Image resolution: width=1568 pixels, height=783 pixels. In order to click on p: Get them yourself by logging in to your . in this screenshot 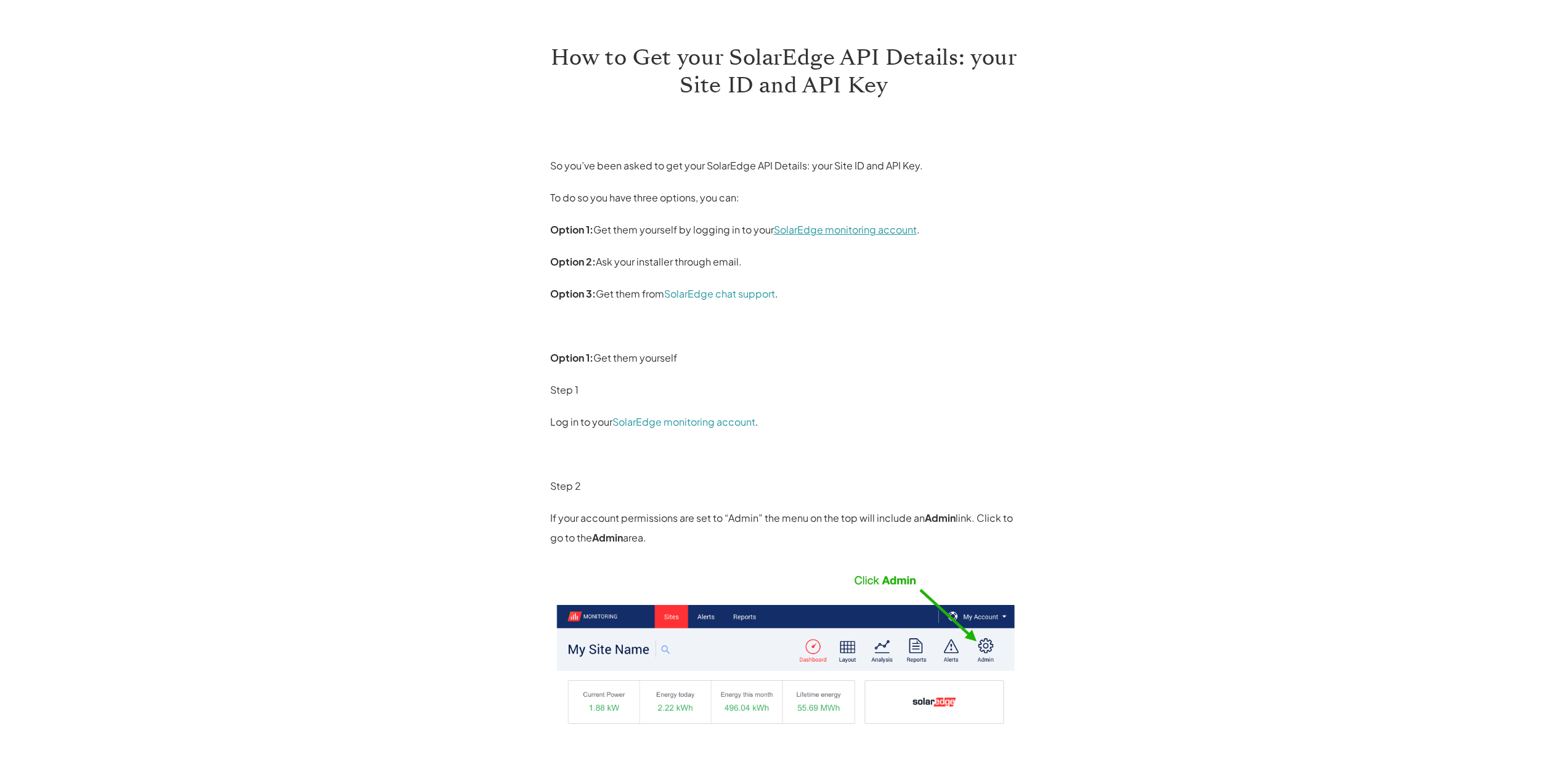, I will do `click(784, 230)`.